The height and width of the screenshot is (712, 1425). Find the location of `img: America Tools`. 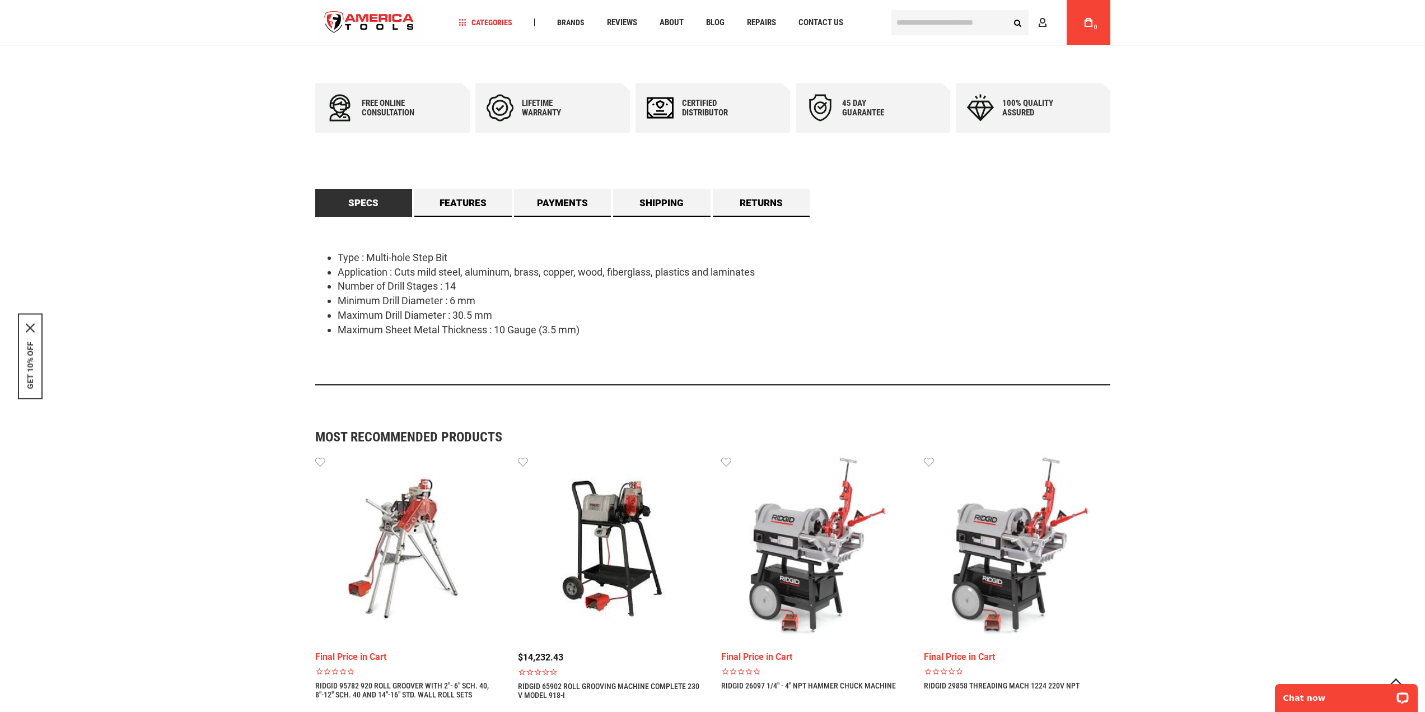

img: America Tools is located at coordinates (370, 22).